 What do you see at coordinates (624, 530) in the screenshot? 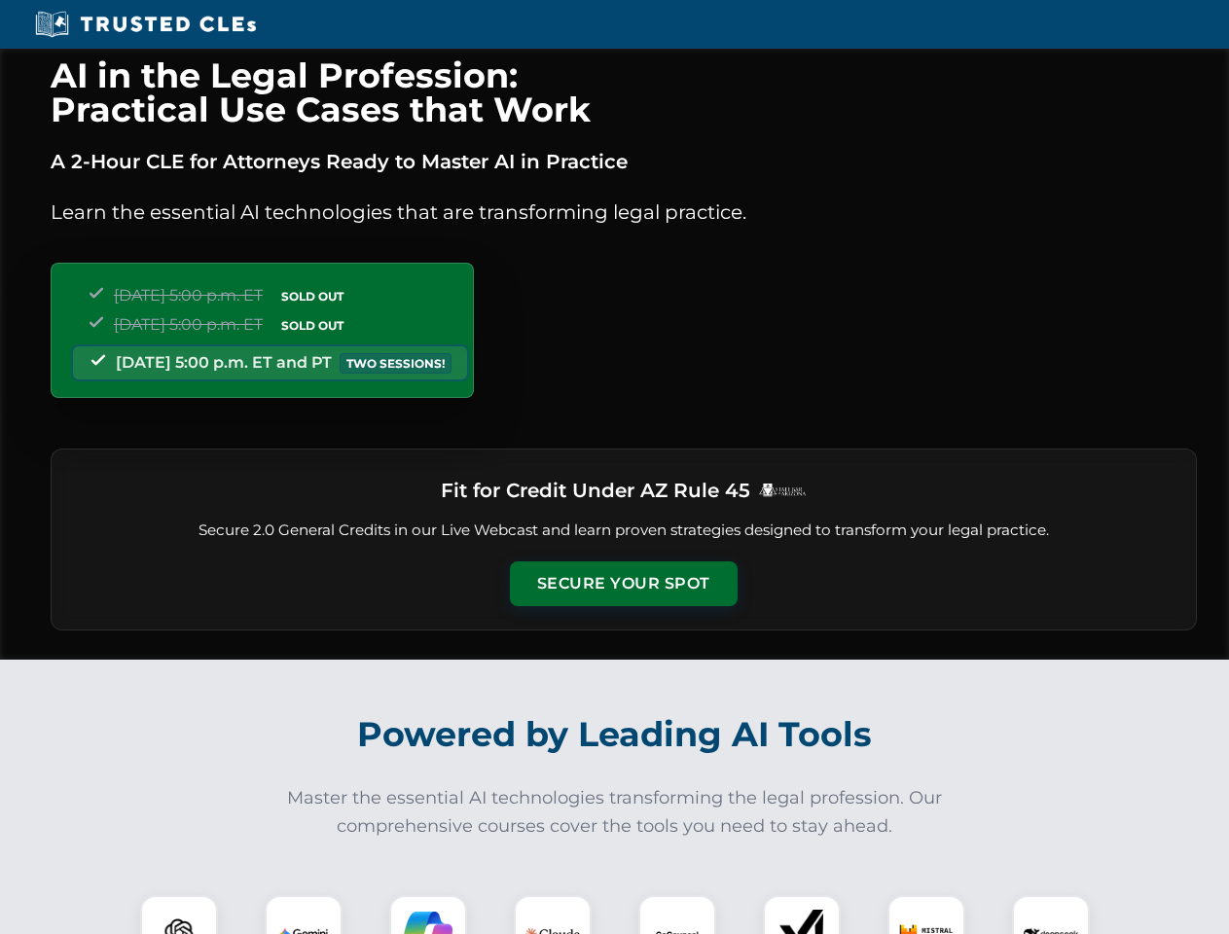
I see `p: Secure 2.0 General Credits in our Live Webcast and learn proven strategies designed to transform ...` at bounding box center [624, 530].